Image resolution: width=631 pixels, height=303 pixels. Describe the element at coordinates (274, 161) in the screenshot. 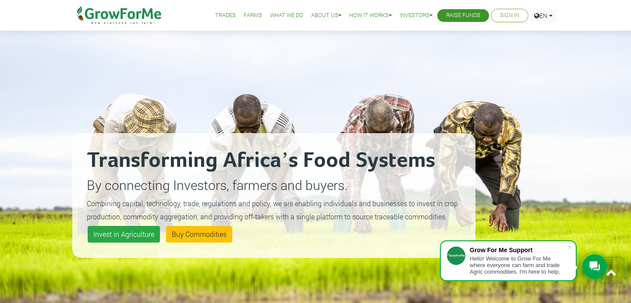

I see `h2: Transforming Africa’s Food Systems` at that location.